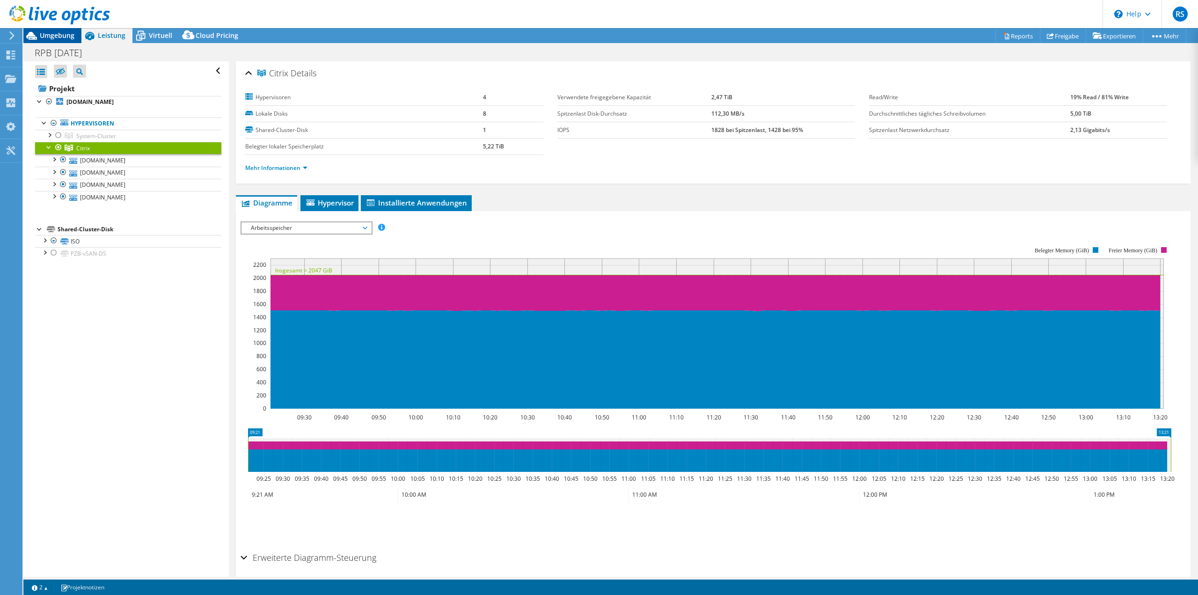  Describe the element at coordinates (1070, 478) in the screenshot. I see `text: 12:55` at that location.